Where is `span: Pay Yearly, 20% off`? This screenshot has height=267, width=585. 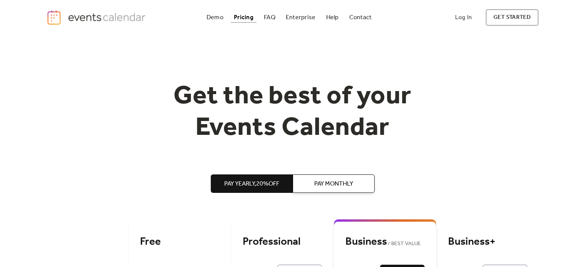 span: Pay Yearly, 20% off is located at coordinates (251, 184).